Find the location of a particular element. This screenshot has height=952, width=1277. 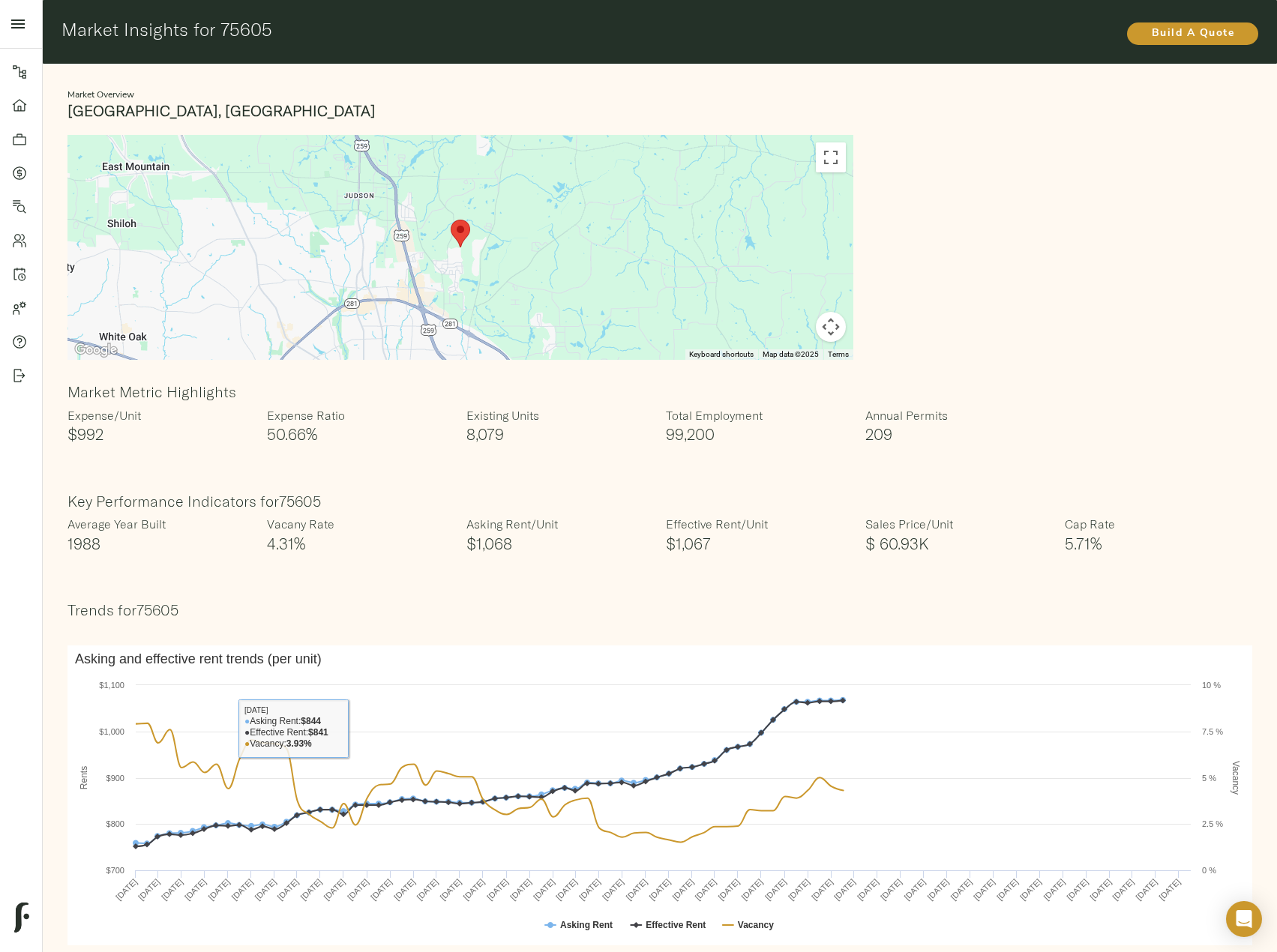

h2: 99,200 is located at coordinates (760, 434).